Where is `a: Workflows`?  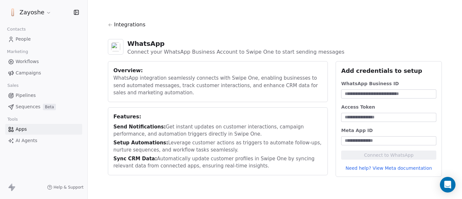
a: Workflows is located at coordinates (44, 61).